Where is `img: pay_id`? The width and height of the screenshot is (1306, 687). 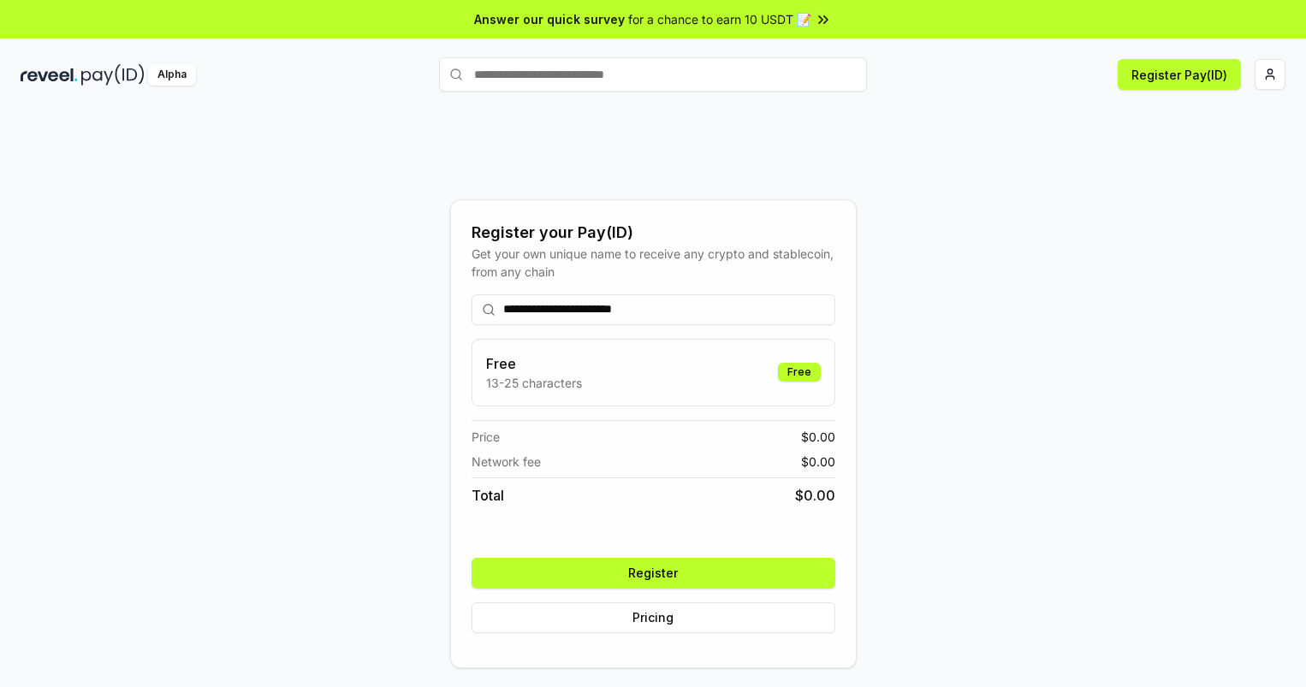 img: pay_id is located at coordinates (113, 74).